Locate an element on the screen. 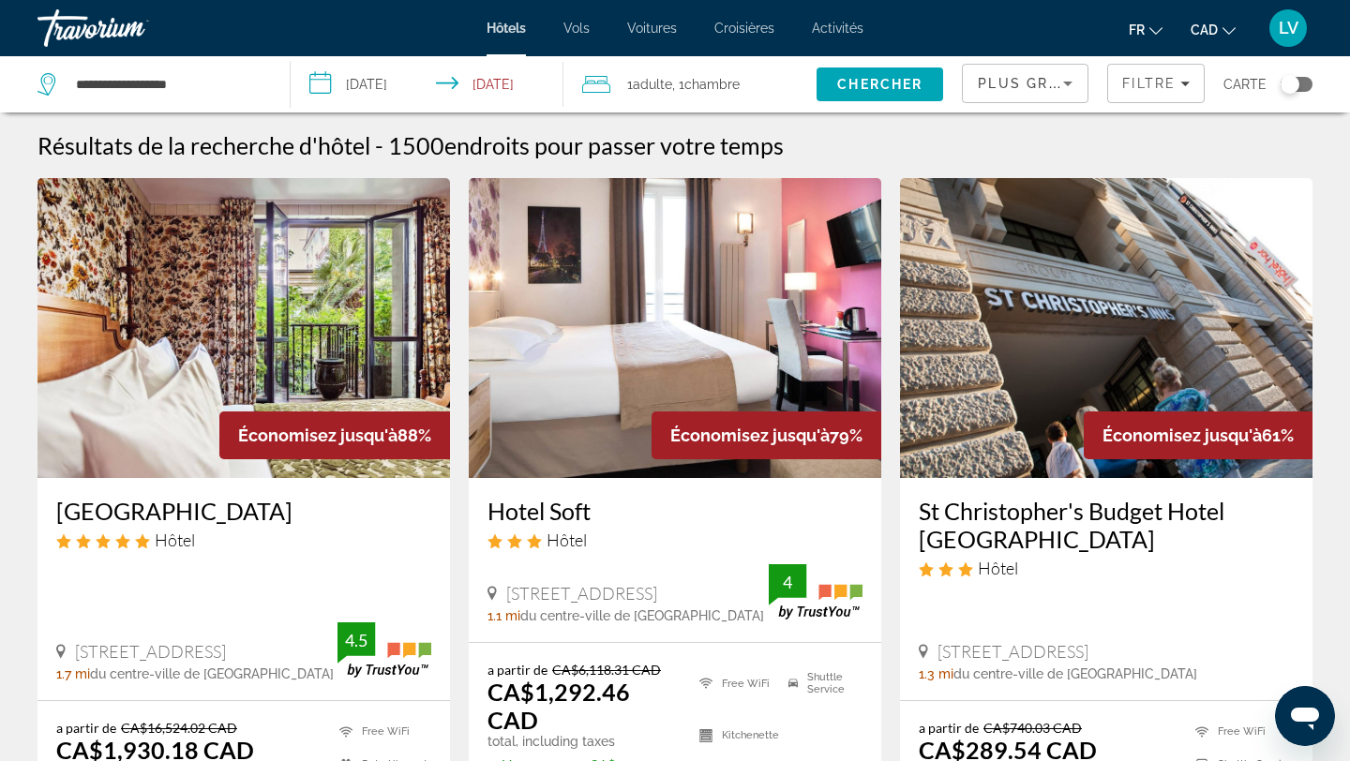 Image resolution: width=1350 pixels, height=761 pixels. span: 1.3 mi is located at coordinates (936, 674).